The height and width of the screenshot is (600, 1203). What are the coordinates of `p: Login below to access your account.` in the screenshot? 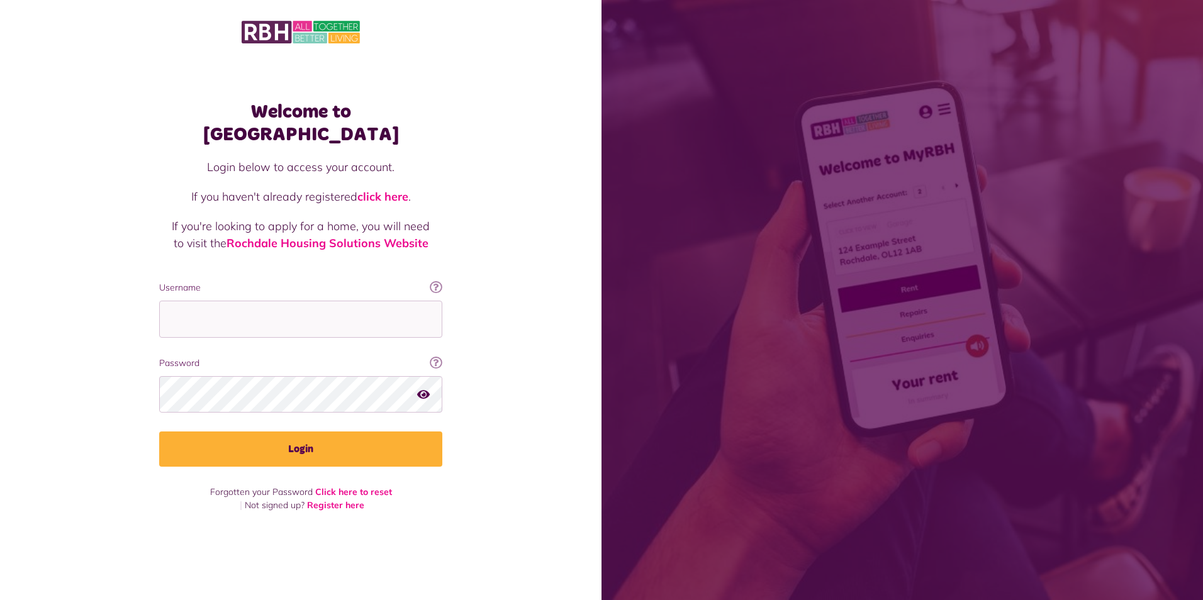 It's located at (301, 167).